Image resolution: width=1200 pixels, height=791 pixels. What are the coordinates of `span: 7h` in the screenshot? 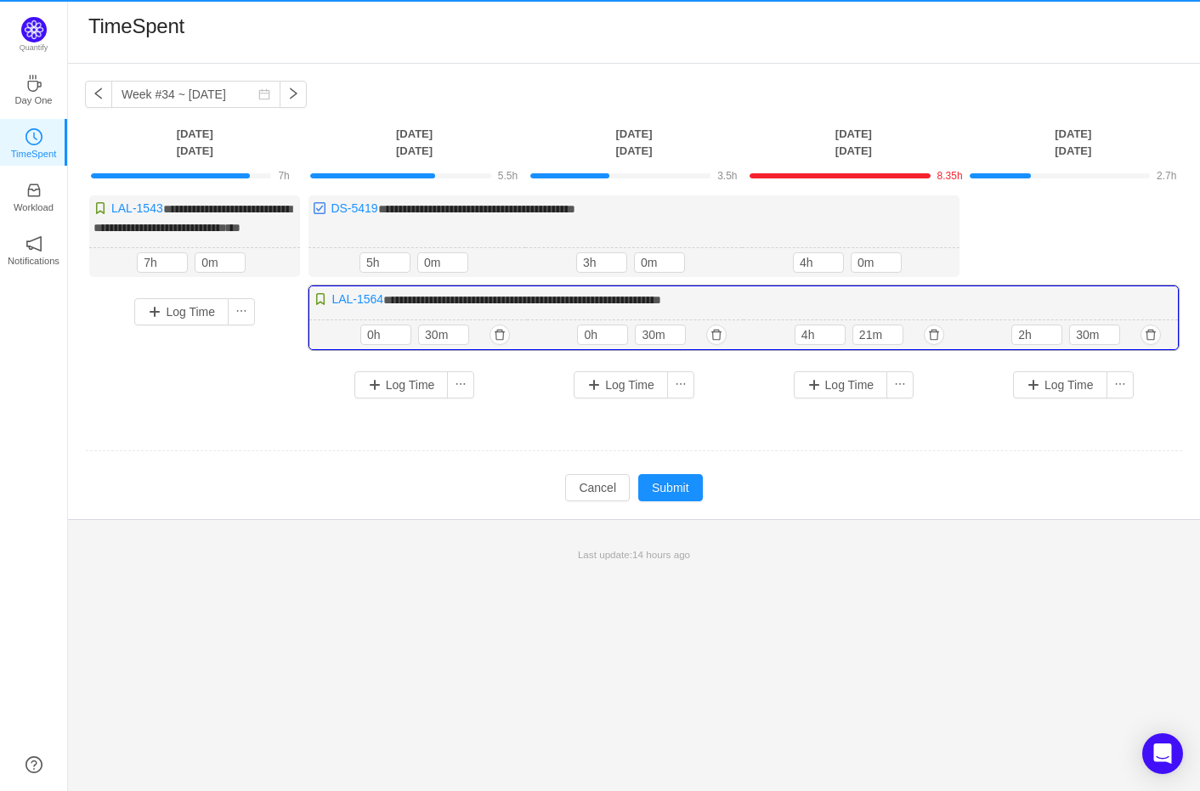 It's located at (283, 176).